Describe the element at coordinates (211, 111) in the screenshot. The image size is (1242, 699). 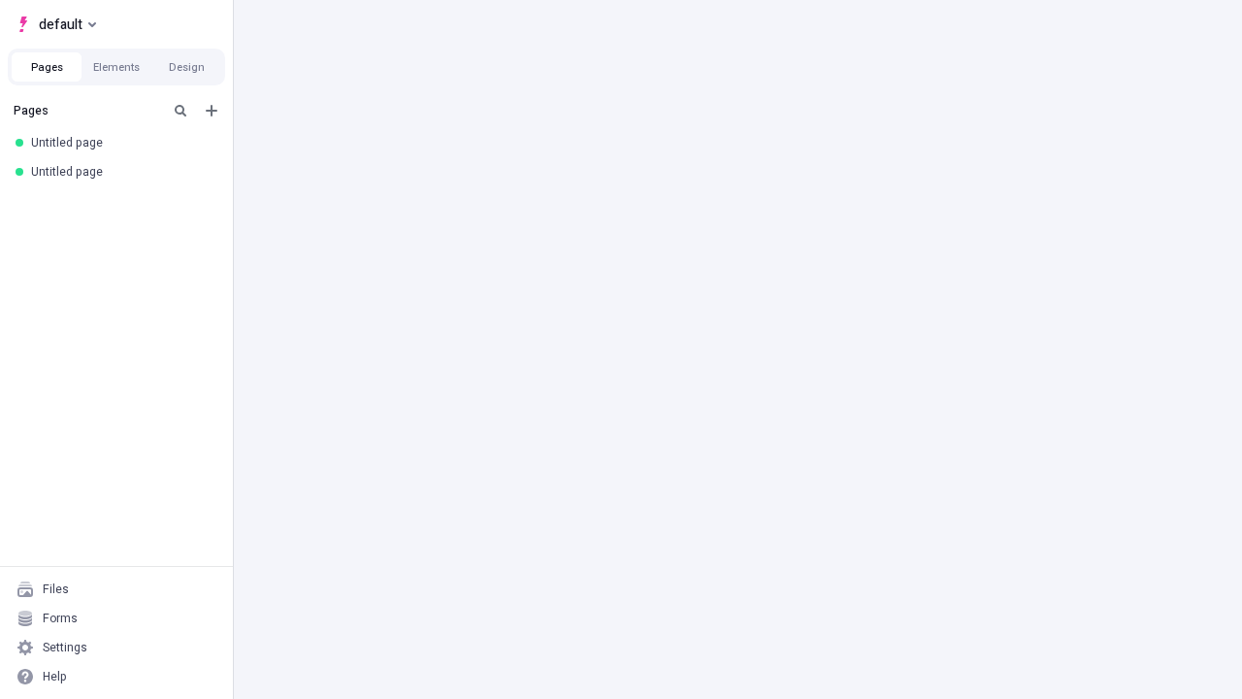
I see `button: Add new` at that location.